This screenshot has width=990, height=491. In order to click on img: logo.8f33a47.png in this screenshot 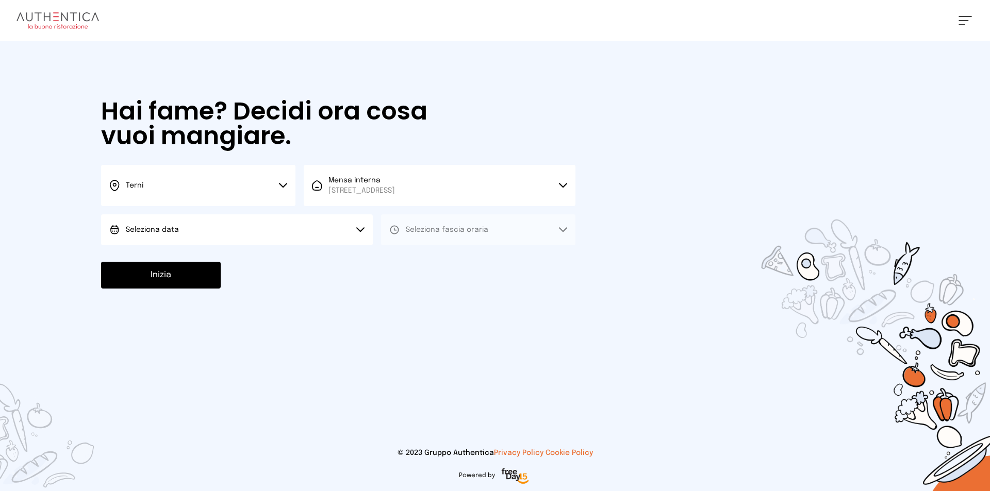, I will do `click(58, 21)`.